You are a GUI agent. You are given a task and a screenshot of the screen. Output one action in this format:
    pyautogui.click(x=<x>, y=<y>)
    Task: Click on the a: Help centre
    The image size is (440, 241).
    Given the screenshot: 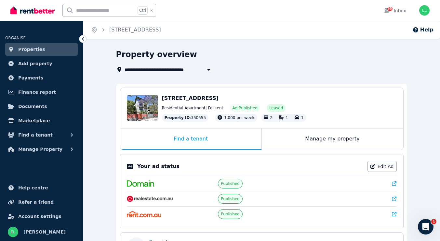 What is the action you would take?
    pyautogui.click(x=41, y=188)
    